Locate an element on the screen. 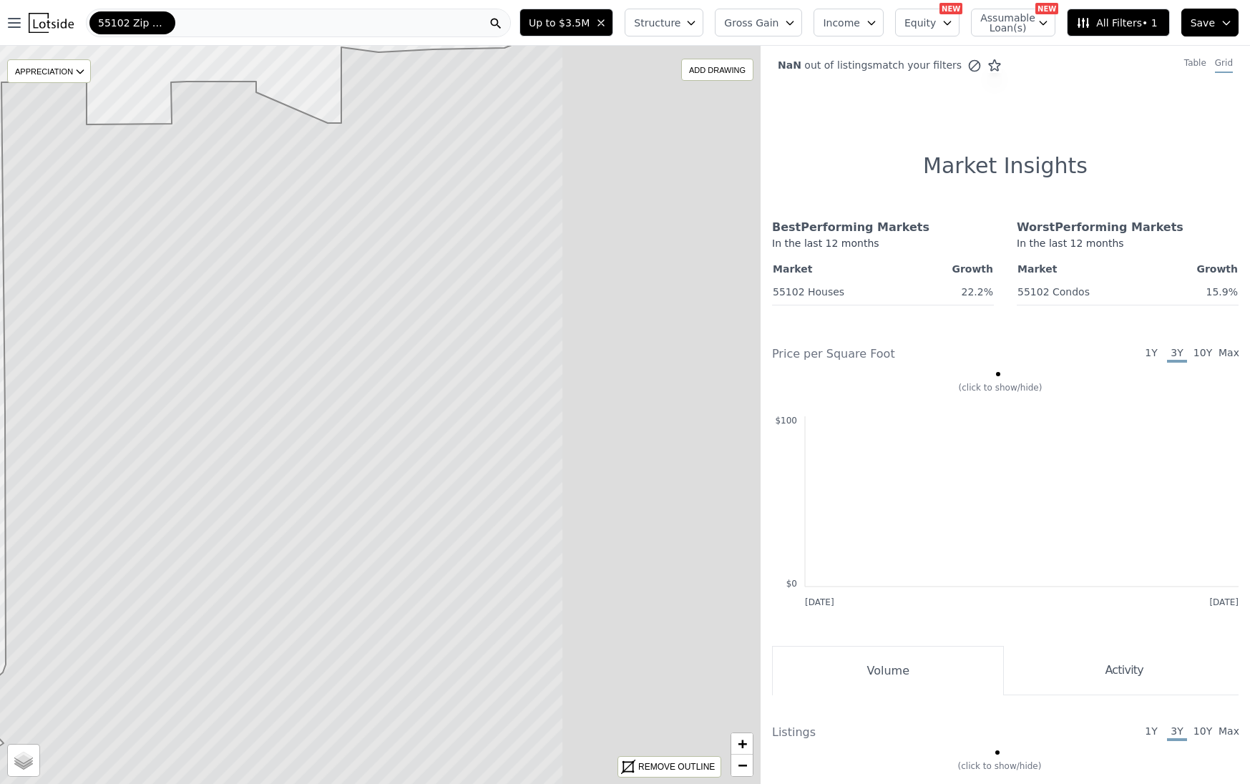  button: Equity is located at coordinates (928, 22).